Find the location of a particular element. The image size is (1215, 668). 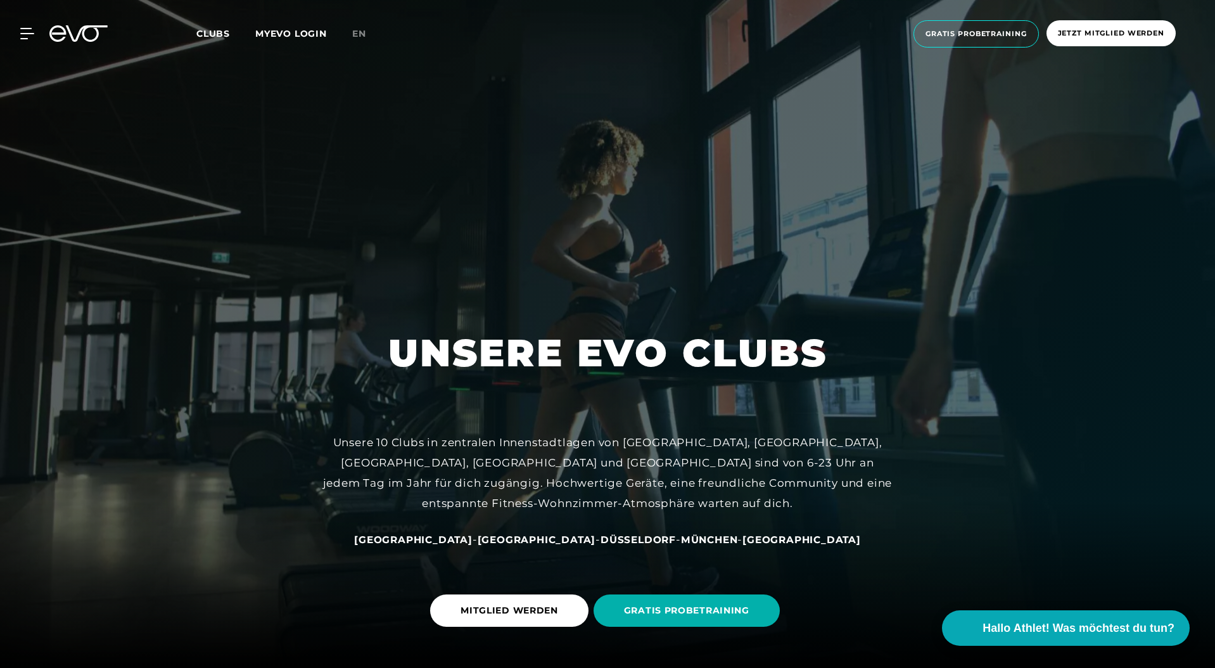

a: Gratis Probetraining is located at coordinates (976, 34).